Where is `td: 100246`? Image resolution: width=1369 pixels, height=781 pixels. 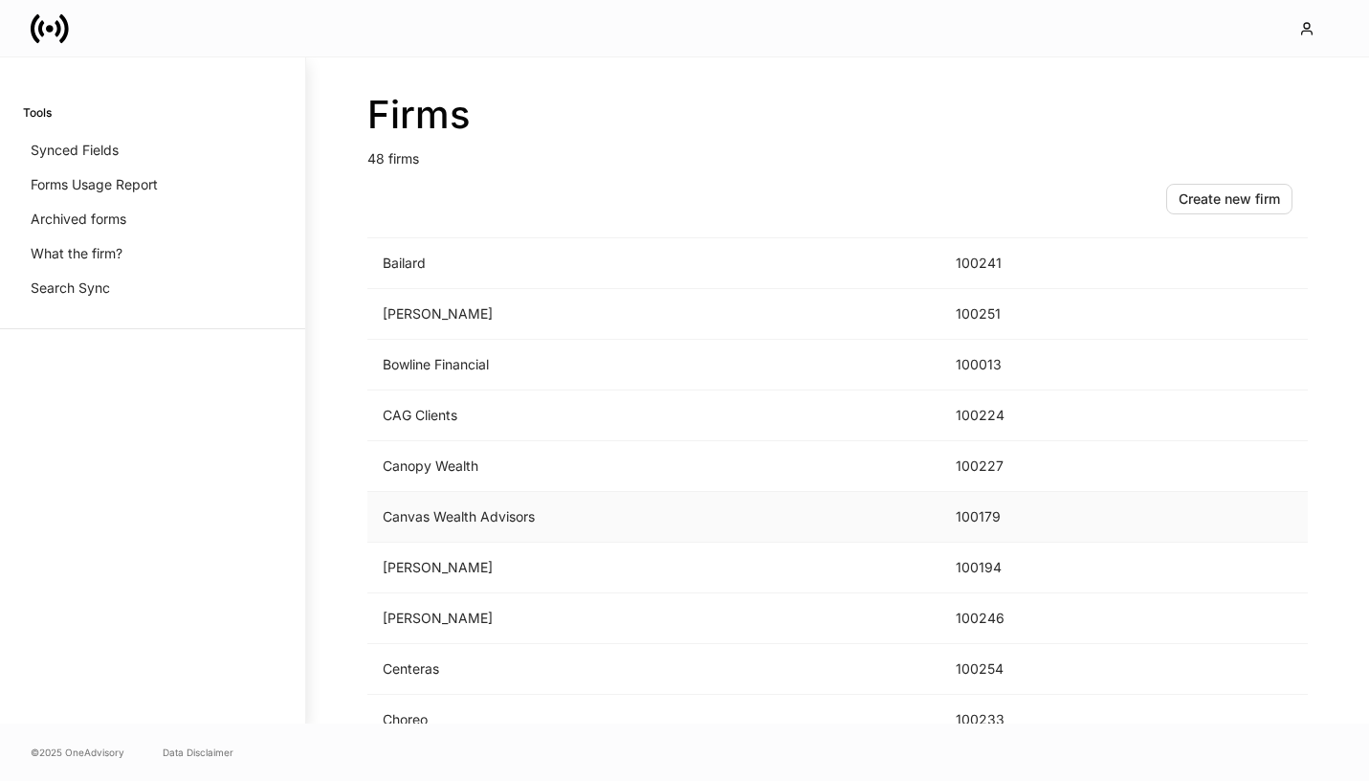 td: 100246 is located at coordinates (1013, 618).